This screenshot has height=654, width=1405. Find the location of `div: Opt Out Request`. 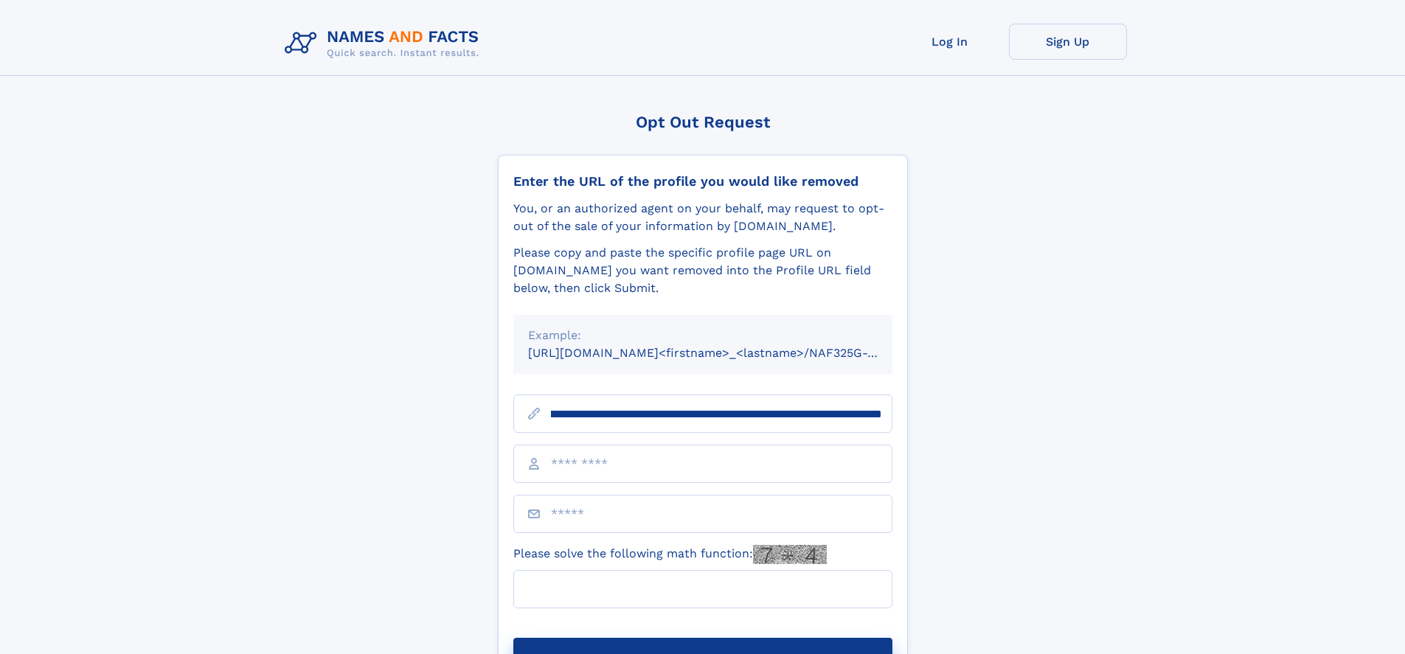

div: Opt Out Request is located at coordinates (703, 122).